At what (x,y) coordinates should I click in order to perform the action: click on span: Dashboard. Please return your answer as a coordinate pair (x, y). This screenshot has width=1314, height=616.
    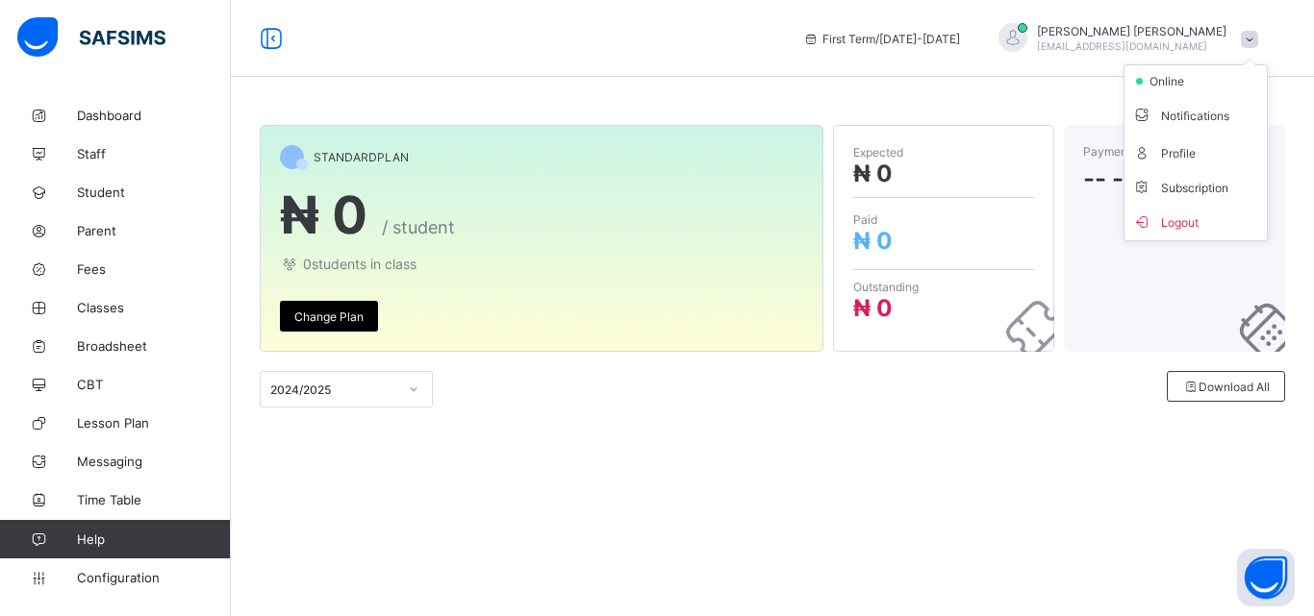
    Looking at the image, I should click on (154, 115).